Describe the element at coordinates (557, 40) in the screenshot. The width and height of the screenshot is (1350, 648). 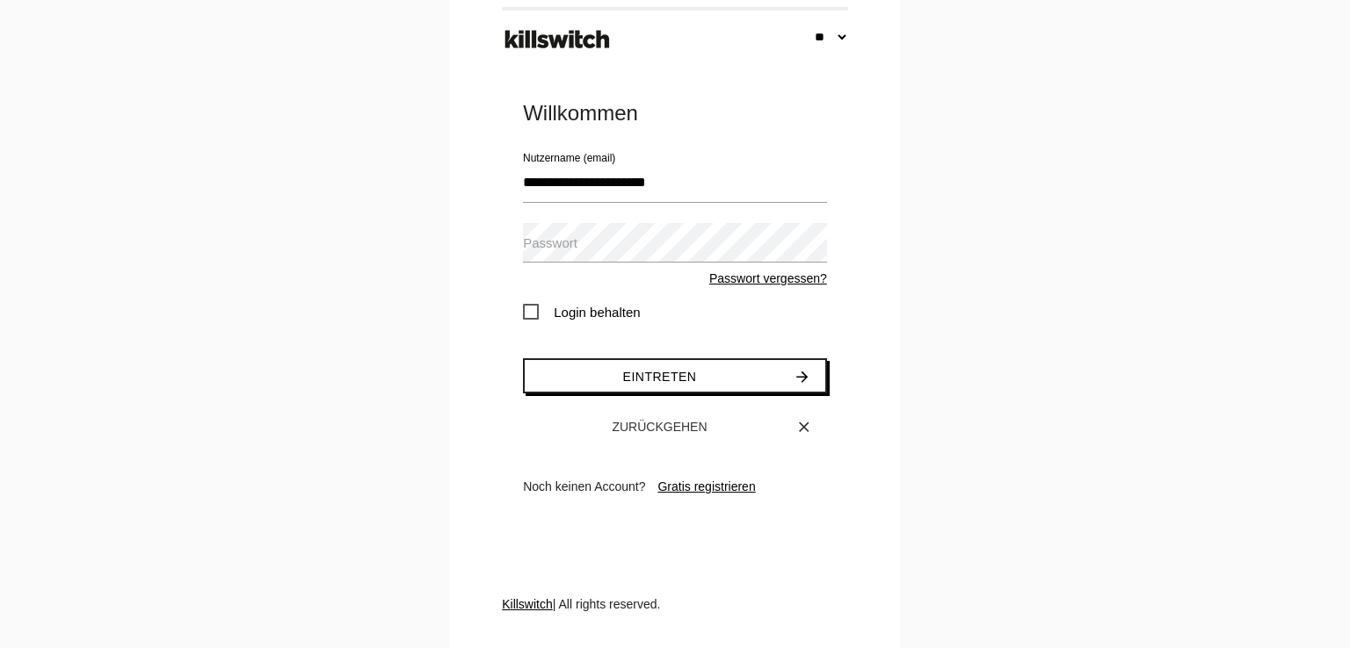
I see `img: ks-logo-black-footer.png` at that location.